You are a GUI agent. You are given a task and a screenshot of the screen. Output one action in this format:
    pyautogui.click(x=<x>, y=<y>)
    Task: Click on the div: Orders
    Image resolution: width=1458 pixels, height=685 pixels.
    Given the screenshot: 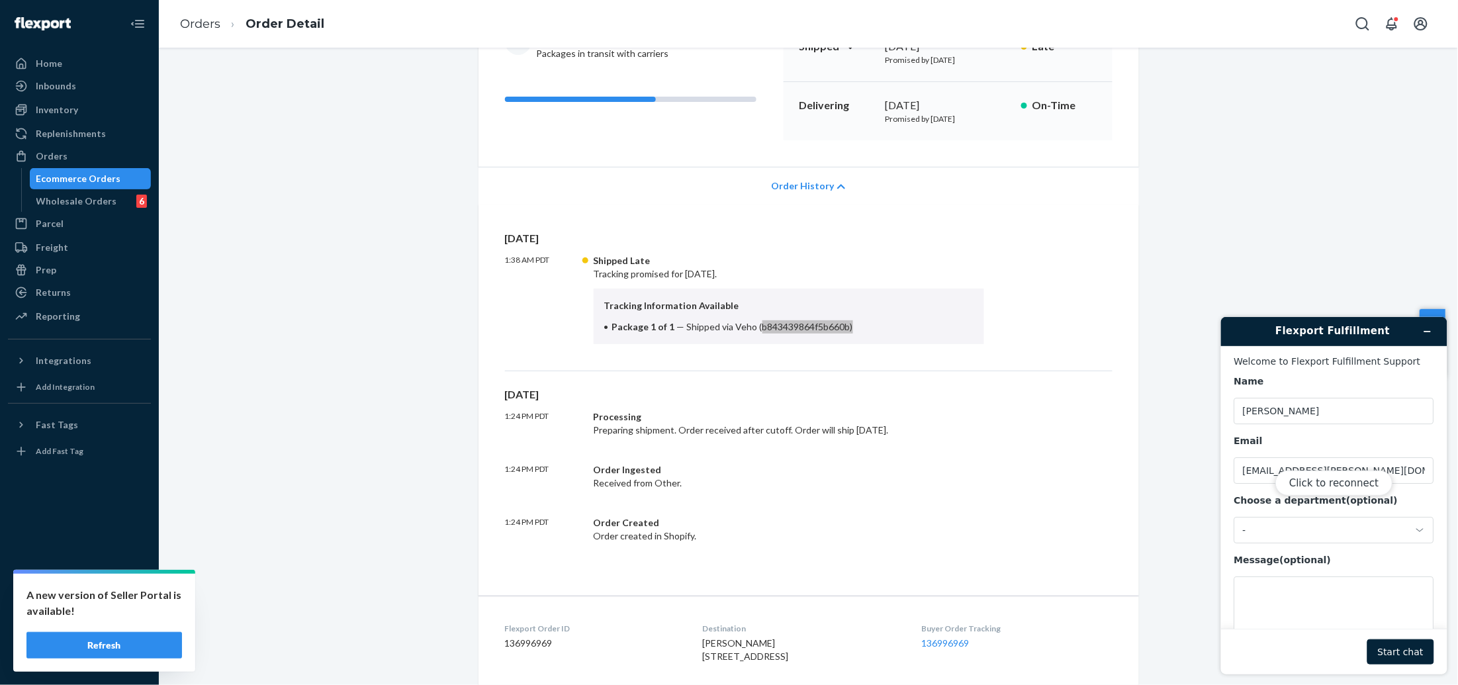 What is the action you would take?
    pyautogui.click(x=52, y=156)
    